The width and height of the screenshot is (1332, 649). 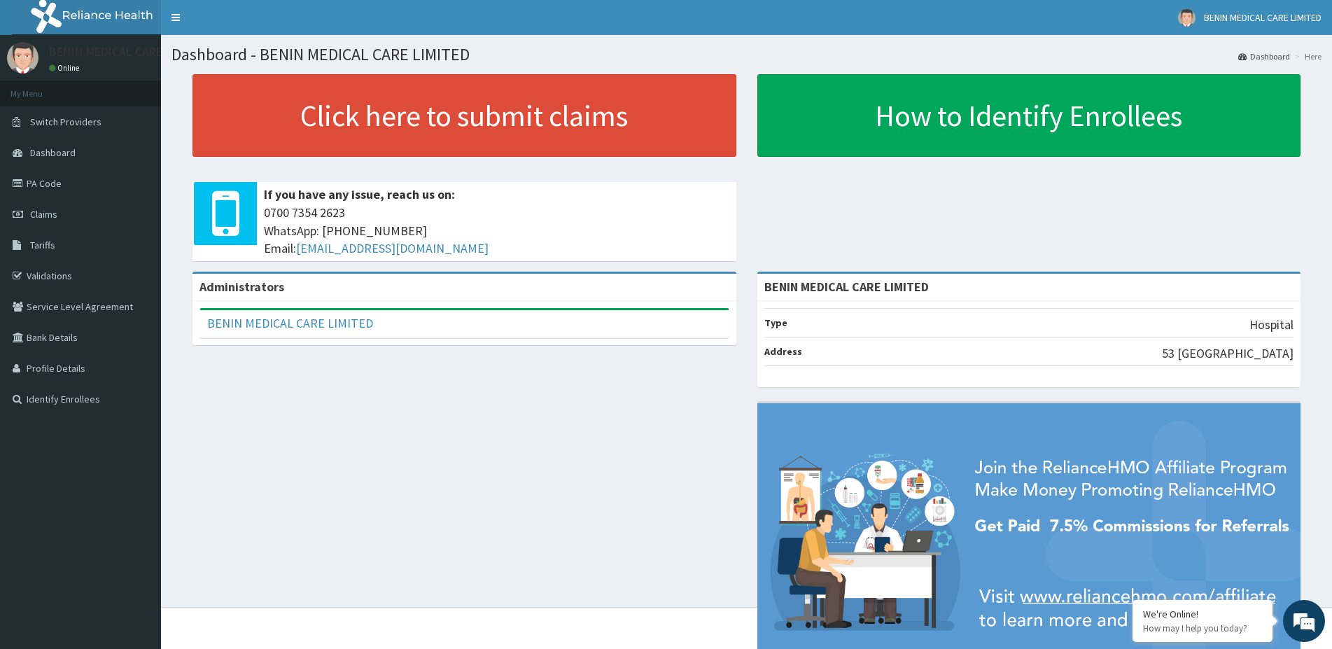 What do you see at coordinates (66, 68) in the screenshot?
I see `a: Online` at bounding box center [66, 68].